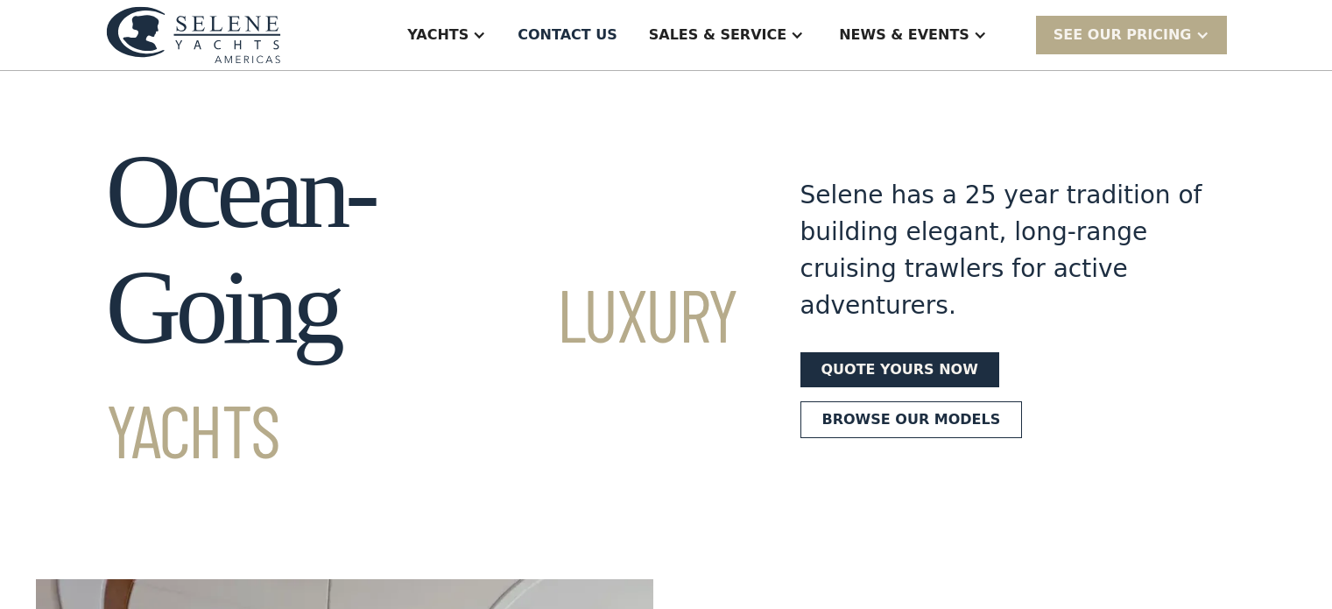 Image resolution: width=1332 pixels, height=609 pixels. I want to click on a: Browse our models, so click(912, 419).